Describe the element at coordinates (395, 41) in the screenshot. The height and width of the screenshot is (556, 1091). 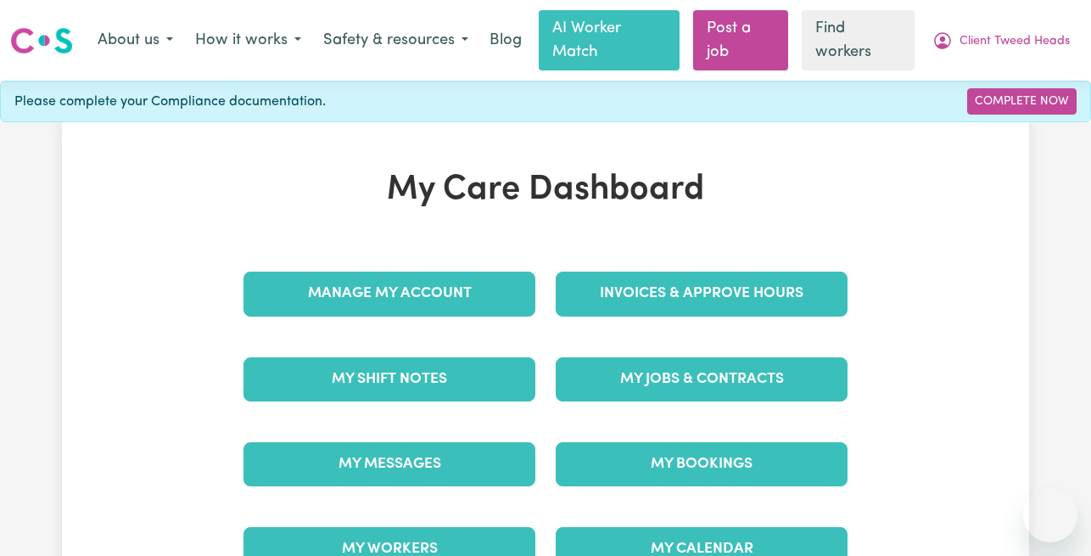
I see `button: Safety & resources` at that location.